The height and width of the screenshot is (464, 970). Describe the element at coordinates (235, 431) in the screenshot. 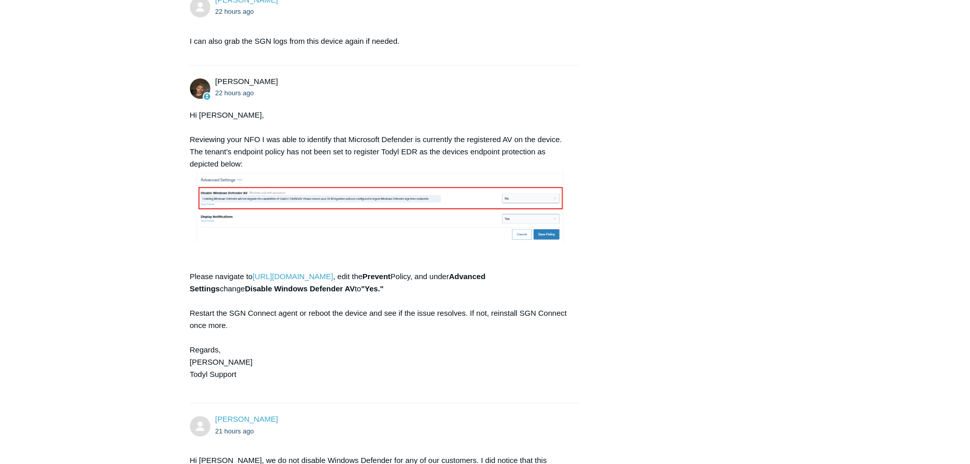

I see `time: 09/17/2025, 16:40` at that location.